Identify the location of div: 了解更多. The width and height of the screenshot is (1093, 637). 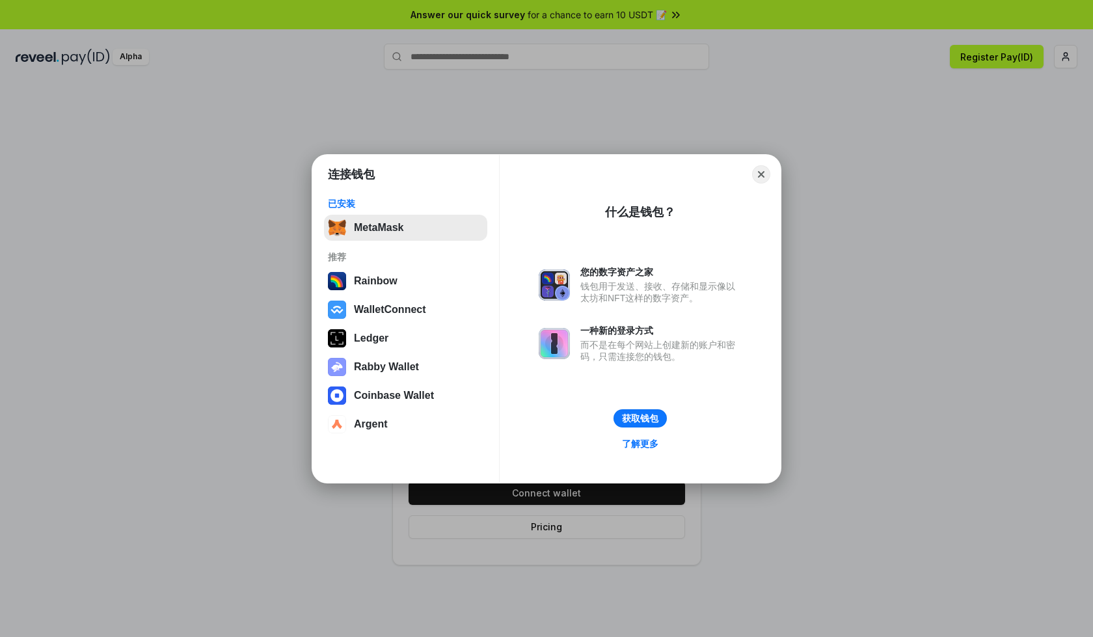
(640, 444).